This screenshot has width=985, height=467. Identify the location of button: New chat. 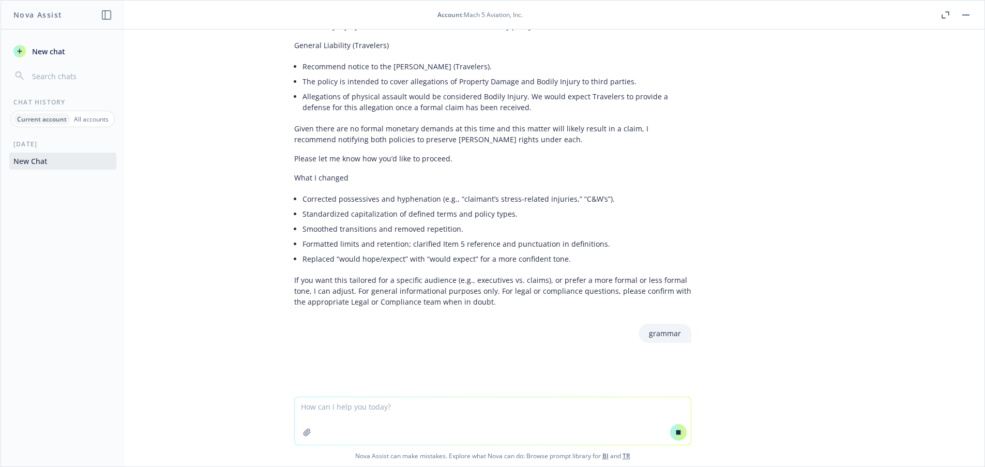
(63, 51).